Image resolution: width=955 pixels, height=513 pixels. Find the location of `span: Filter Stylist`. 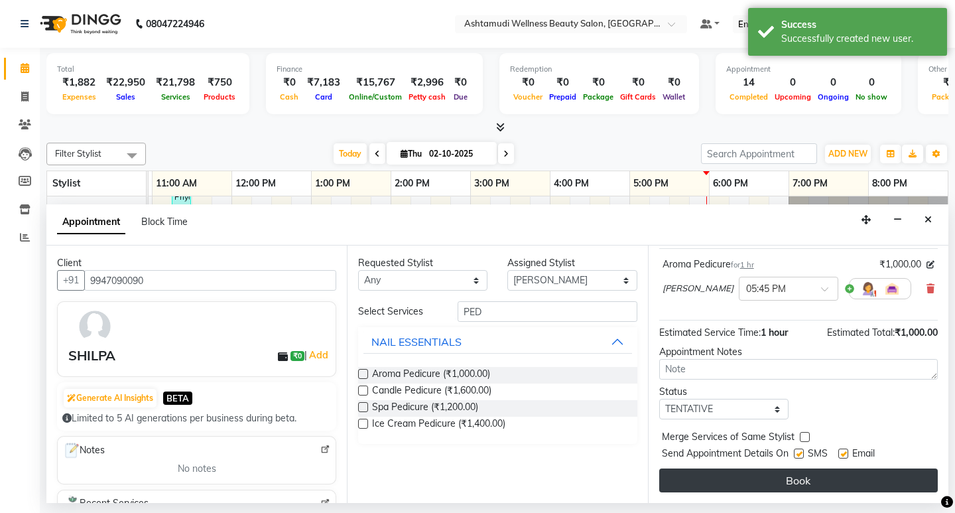

span: Filter Stylist is located at coordinates (78, 153).